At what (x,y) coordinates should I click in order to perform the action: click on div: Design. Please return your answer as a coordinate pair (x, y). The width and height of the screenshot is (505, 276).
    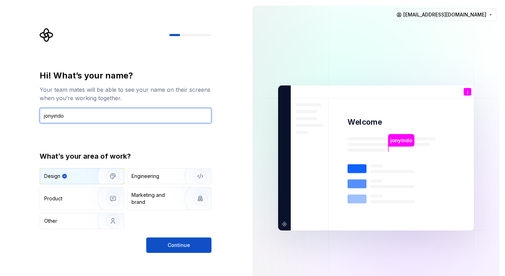
    Looking at the image, I should click on (52, 176).